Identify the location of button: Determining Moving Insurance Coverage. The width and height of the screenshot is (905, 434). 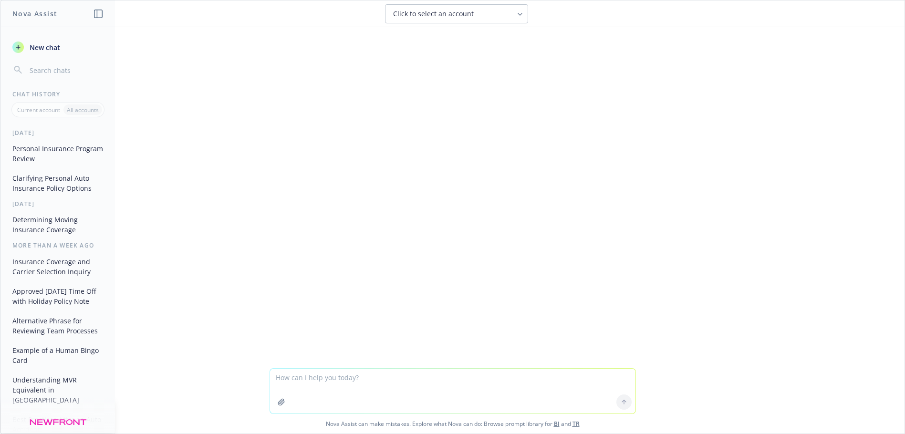
(58, 225).